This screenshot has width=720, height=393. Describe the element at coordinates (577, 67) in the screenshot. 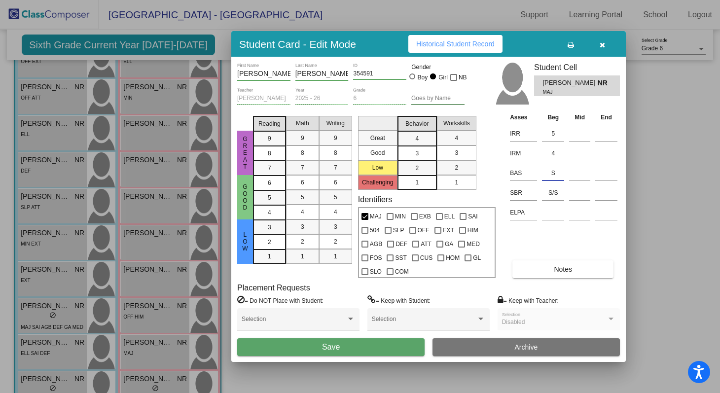

I see `h3: Student Cell` at that location.